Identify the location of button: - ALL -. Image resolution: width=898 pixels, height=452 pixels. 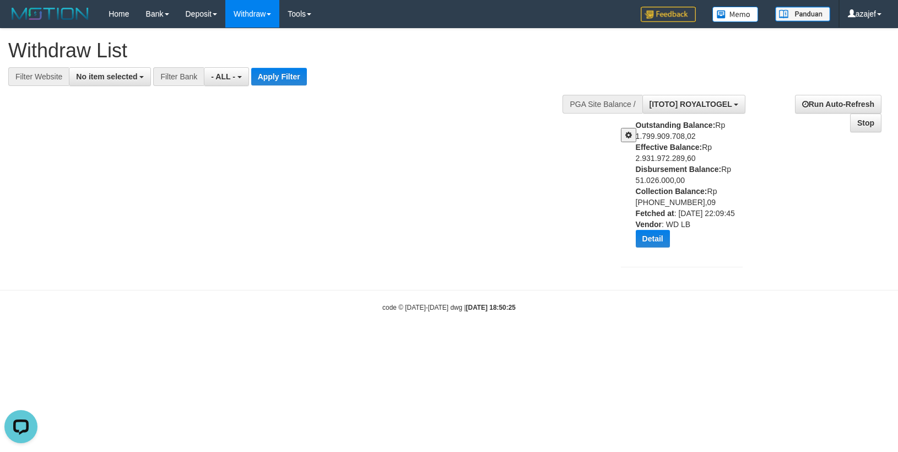
(226, 77).